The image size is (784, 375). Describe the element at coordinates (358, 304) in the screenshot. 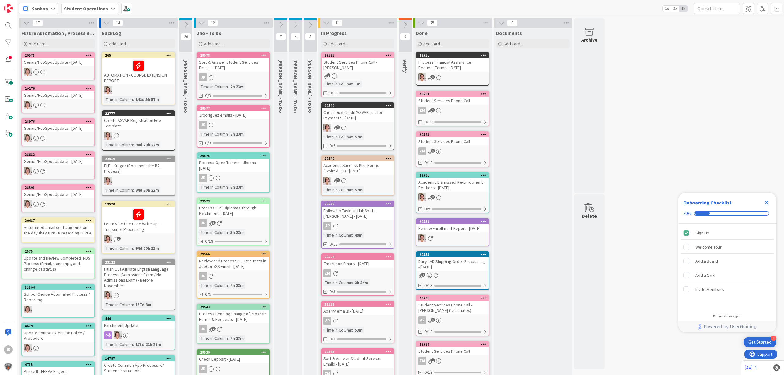

I see `div: 29558` at that location.